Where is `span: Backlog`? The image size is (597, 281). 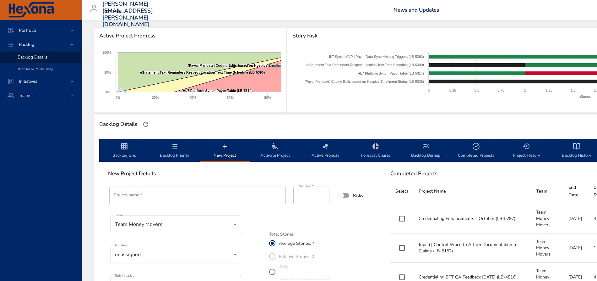 span: Backlog is located at coordinates (26, 44).